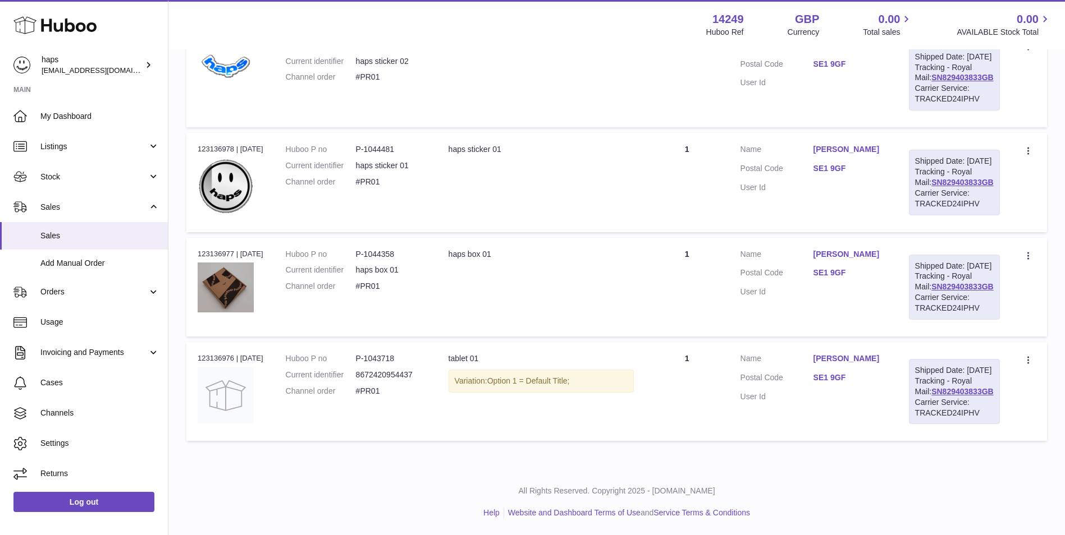 Image resolution: width=1065 pixels, height=535 pixels. What do you see at coordinates (226, 66) in the screenshot?
I see `img: 142491749763947.png` at bounding box center [226, 66].